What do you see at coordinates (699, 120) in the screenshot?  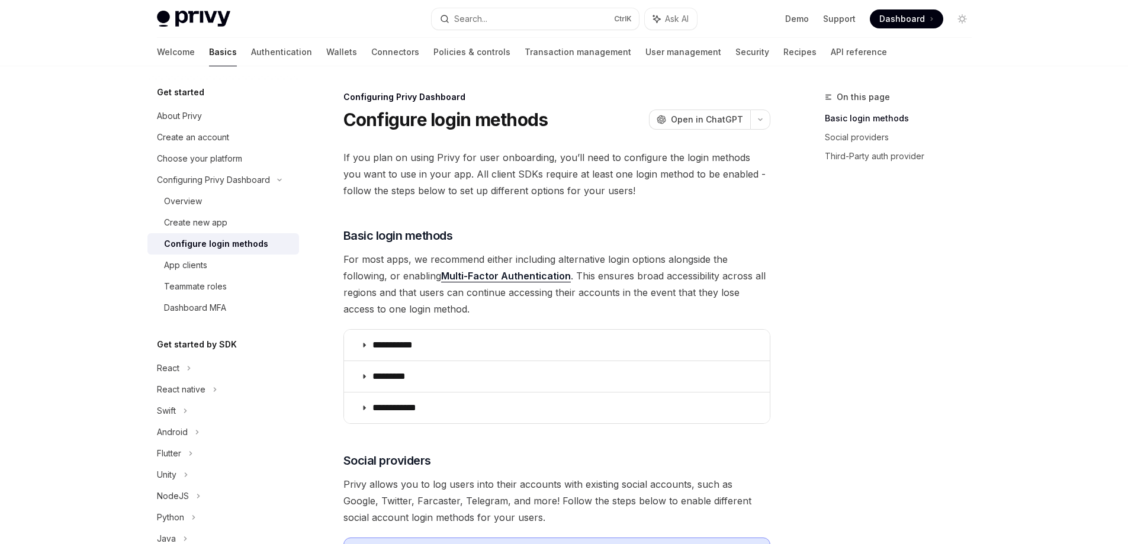 I see `button: Open in ChatGPT` at bounding box center [699, 120].